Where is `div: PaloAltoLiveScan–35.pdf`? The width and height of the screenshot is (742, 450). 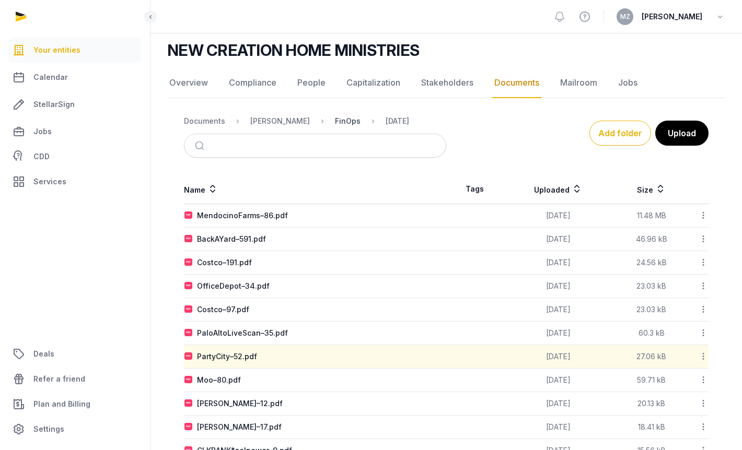 div: PaloAltoLiveScan–35.pdf is located at coordinates (242, 333).